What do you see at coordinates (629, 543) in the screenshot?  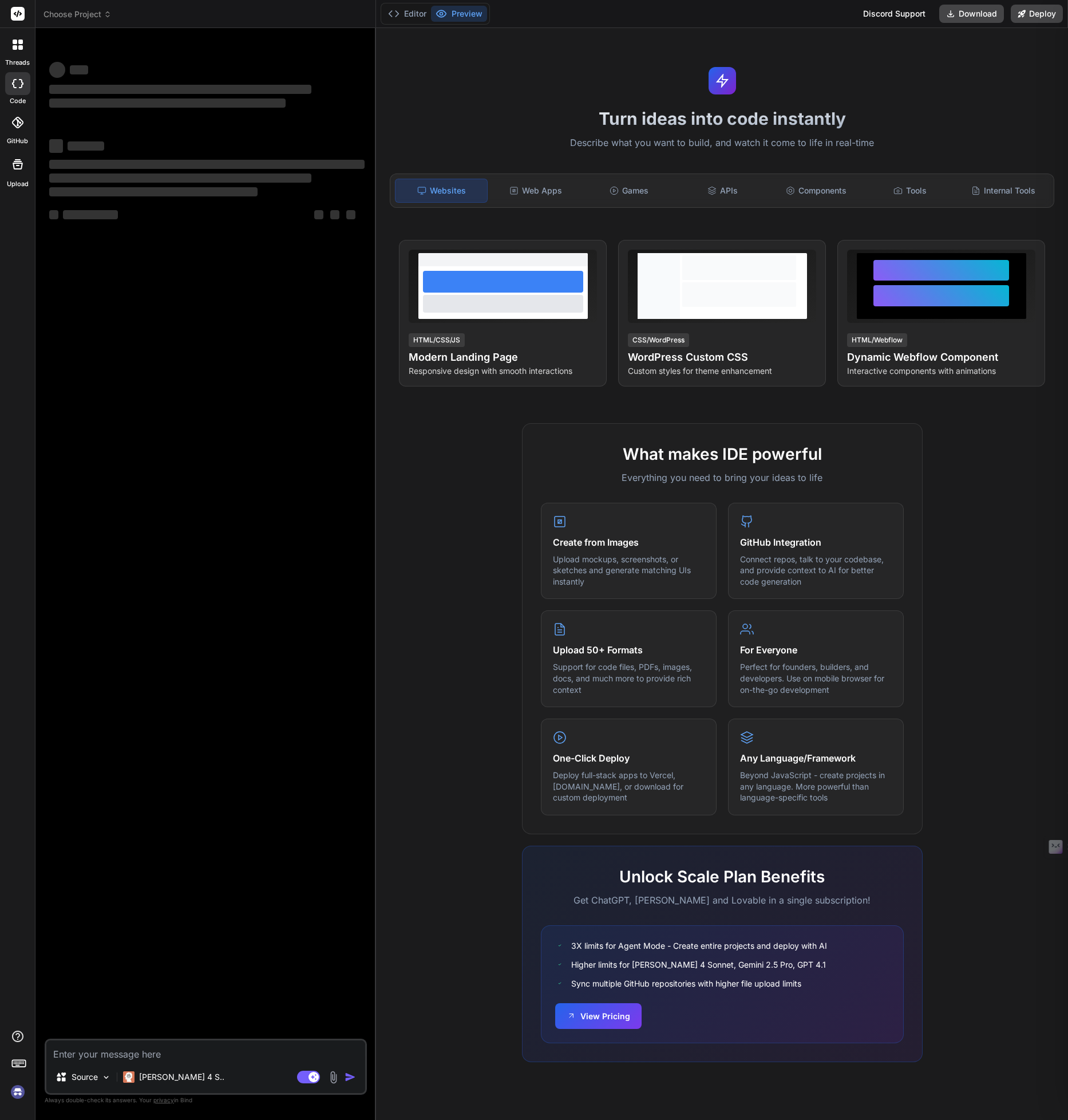 I see `h4: Create from Images` at bounding box center [629, 543].